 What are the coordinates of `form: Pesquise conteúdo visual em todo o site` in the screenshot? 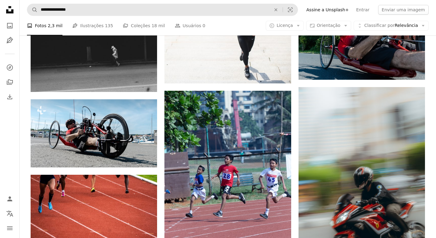 It's located at (162, 10).